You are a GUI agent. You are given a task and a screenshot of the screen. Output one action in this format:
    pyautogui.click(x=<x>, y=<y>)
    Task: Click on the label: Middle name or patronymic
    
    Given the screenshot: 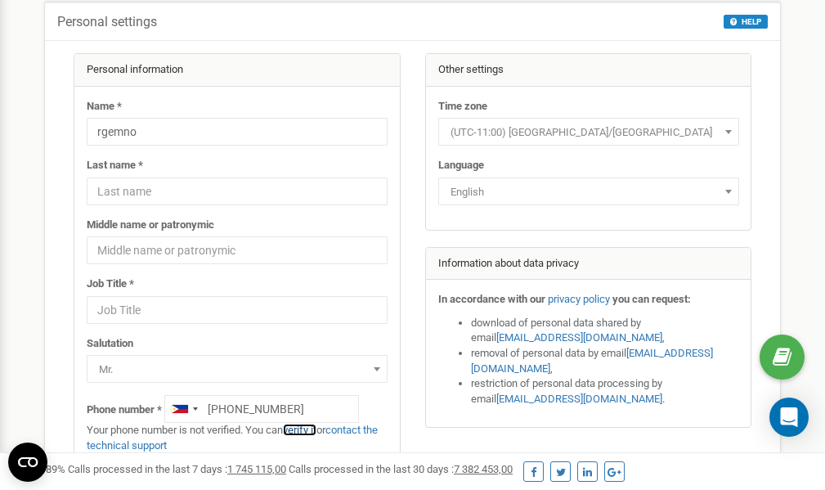 What is the action you would take?
    pyautogui.click(x=150, y=225)
    